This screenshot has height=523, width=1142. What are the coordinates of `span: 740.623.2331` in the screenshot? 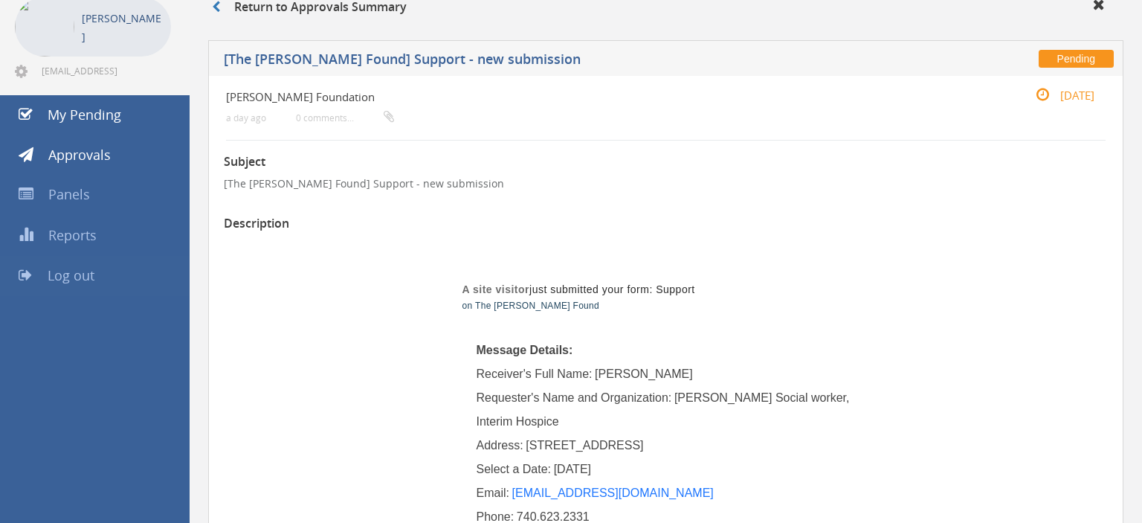 It's located at (553, 516).